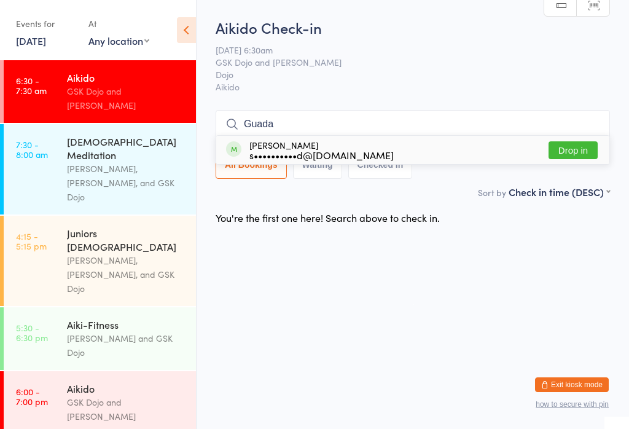  Describe the element at coordinates (119, 41) in the screenshot. I see `div: Any location` at that location.